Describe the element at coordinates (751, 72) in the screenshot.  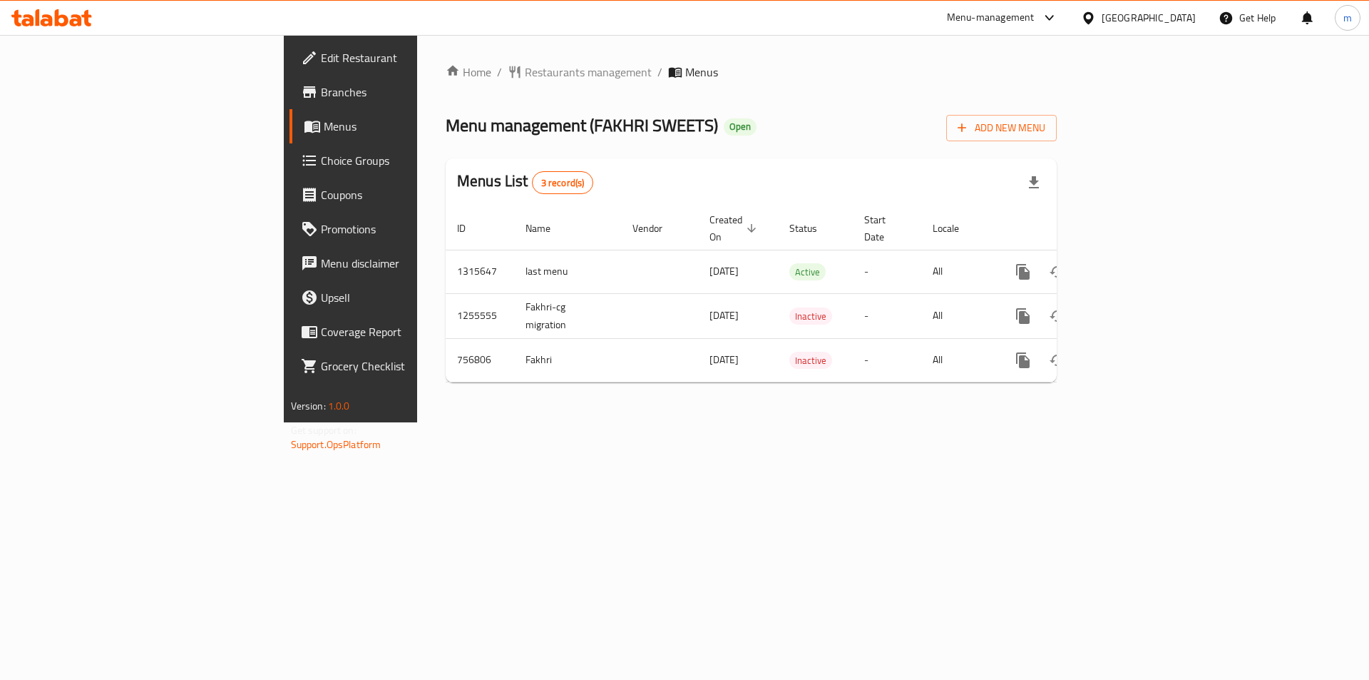
I see `nav: breadcrumb` at that location.